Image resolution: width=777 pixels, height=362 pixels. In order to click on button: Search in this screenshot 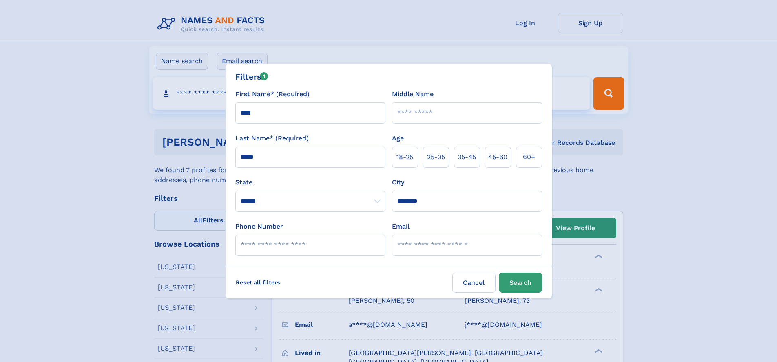, I will do `click(521, 282)`.